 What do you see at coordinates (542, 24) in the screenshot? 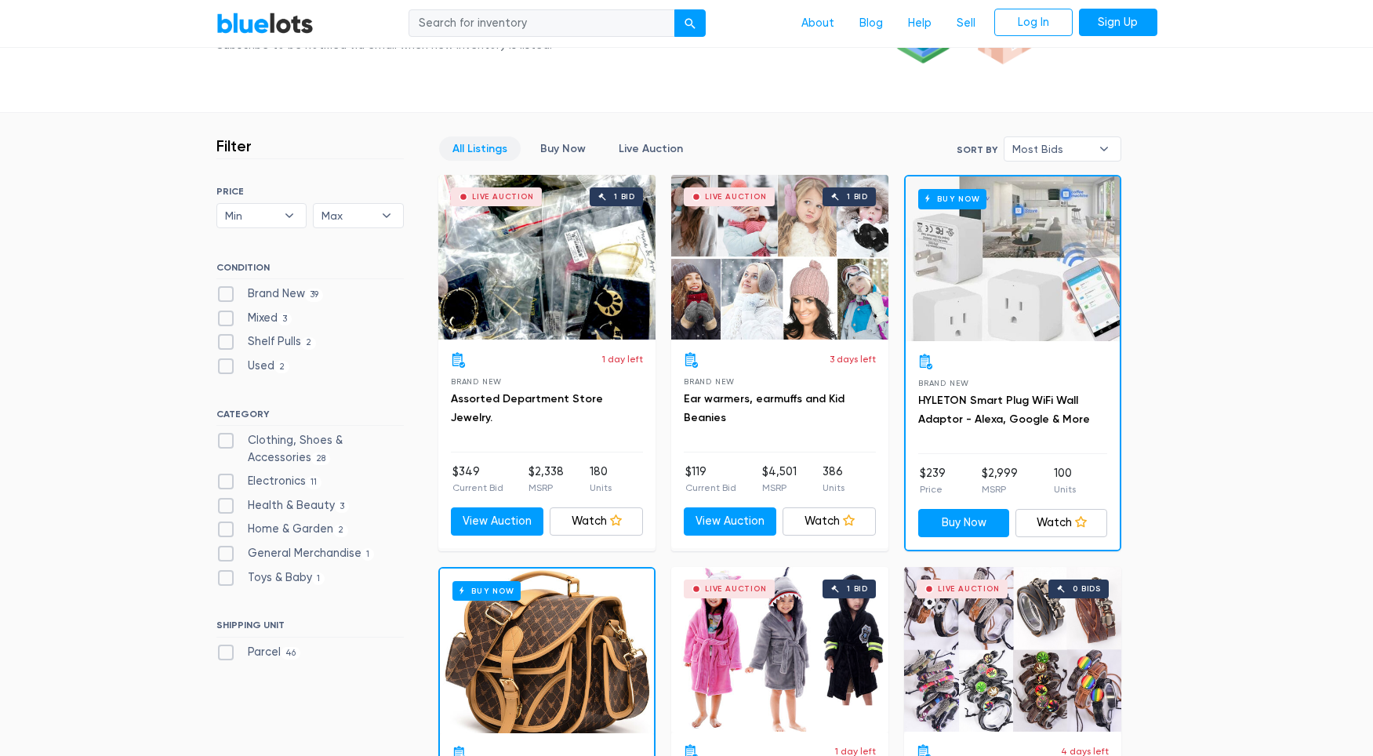
I see `input: Search for inventory` at bounding box center [542, 24].